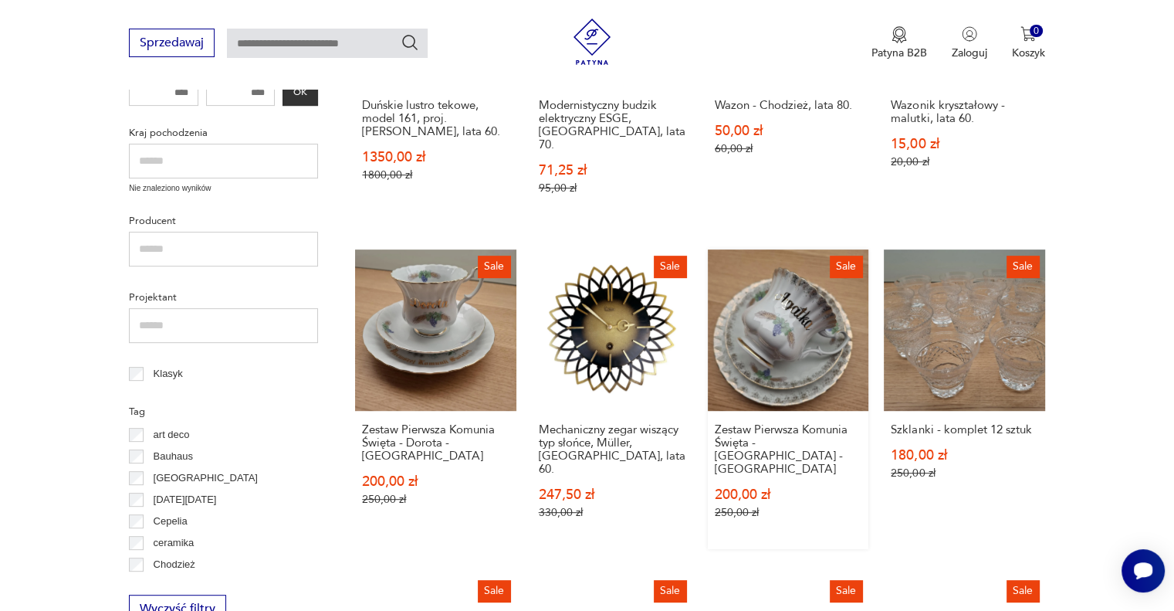 The image size is (1174, 611). Describe the element at coordinates (168, 374) in the screenshot. I see `p: Klasyk` at that location.